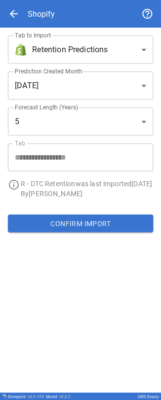 This screenshot has height=400, width=161. Describe the element at coordinates (17, 122) in the screenshot. I see `span: 5` at that location.